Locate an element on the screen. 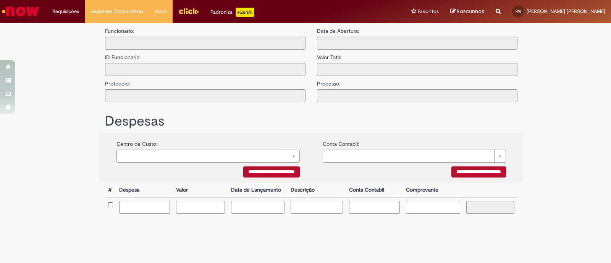 This screenshot has height=263, width=611. span: FM is located at coordinates (518, 11).